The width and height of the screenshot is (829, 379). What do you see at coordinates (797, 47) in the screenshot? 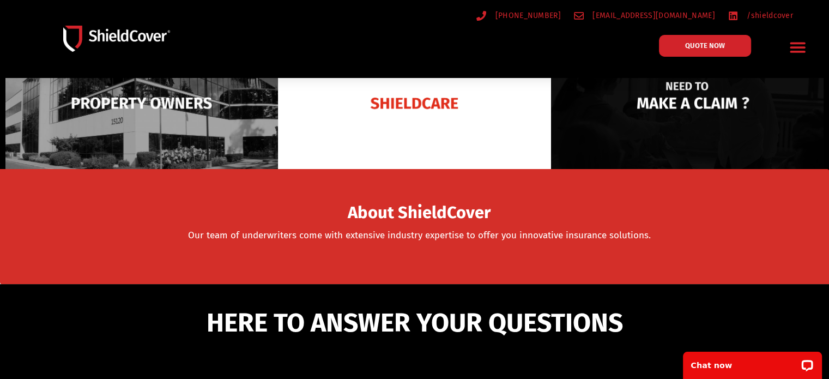
I see `div: Menu Toggle` at bounding box center [797, 47].